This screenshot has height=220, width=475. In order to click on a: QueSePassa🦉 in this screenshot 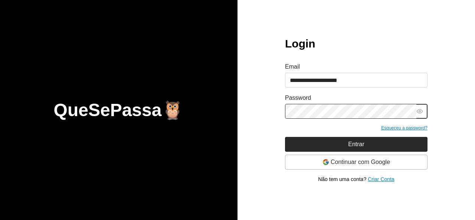, I will do `click(119, 110)`.